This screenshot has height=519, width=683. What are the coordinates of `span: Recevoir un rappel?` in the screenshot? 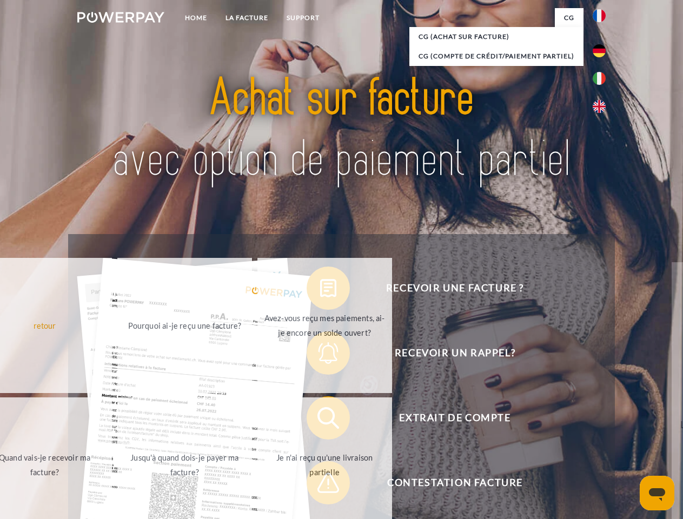 It's located at (455, 353).